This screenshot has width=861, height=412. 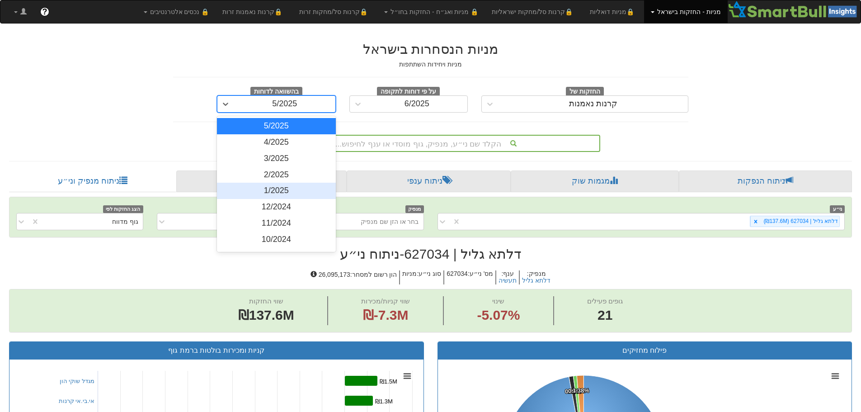 I want to click on div: דלתא גליל, so click(x=536, y=280).